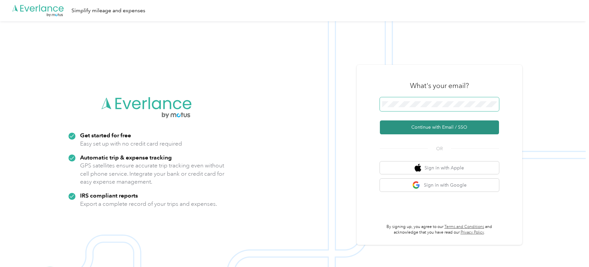  Describe the element at coordinates (109, 195) in the screenshot. I see `strong: IRS compliant reports` at that location.